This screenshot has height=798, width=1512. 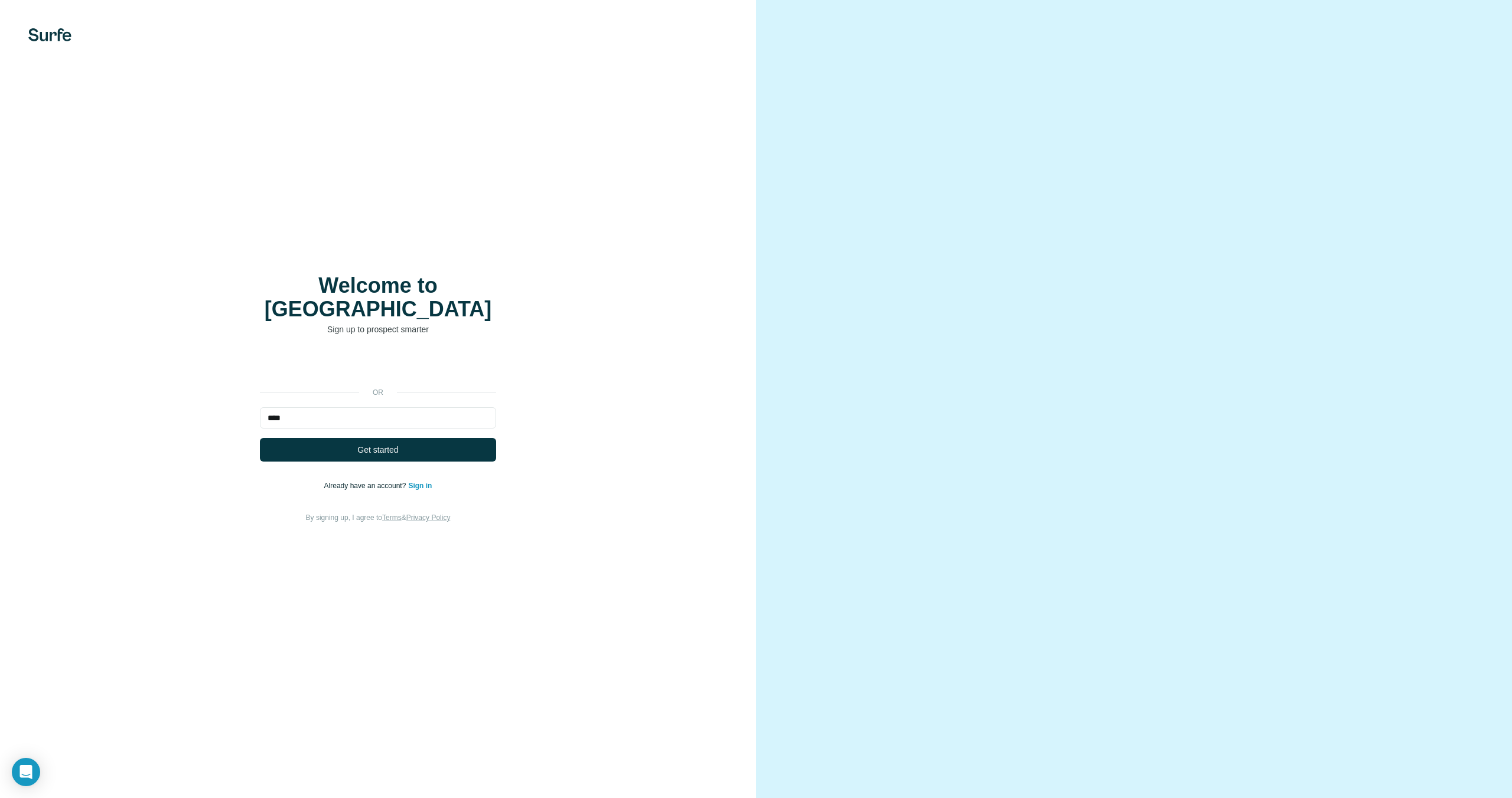 What do you see at coordinates (378, 329) in the screenshot?
I see `p: Sign up to prospect smarter` at bounding box center [378, 329].